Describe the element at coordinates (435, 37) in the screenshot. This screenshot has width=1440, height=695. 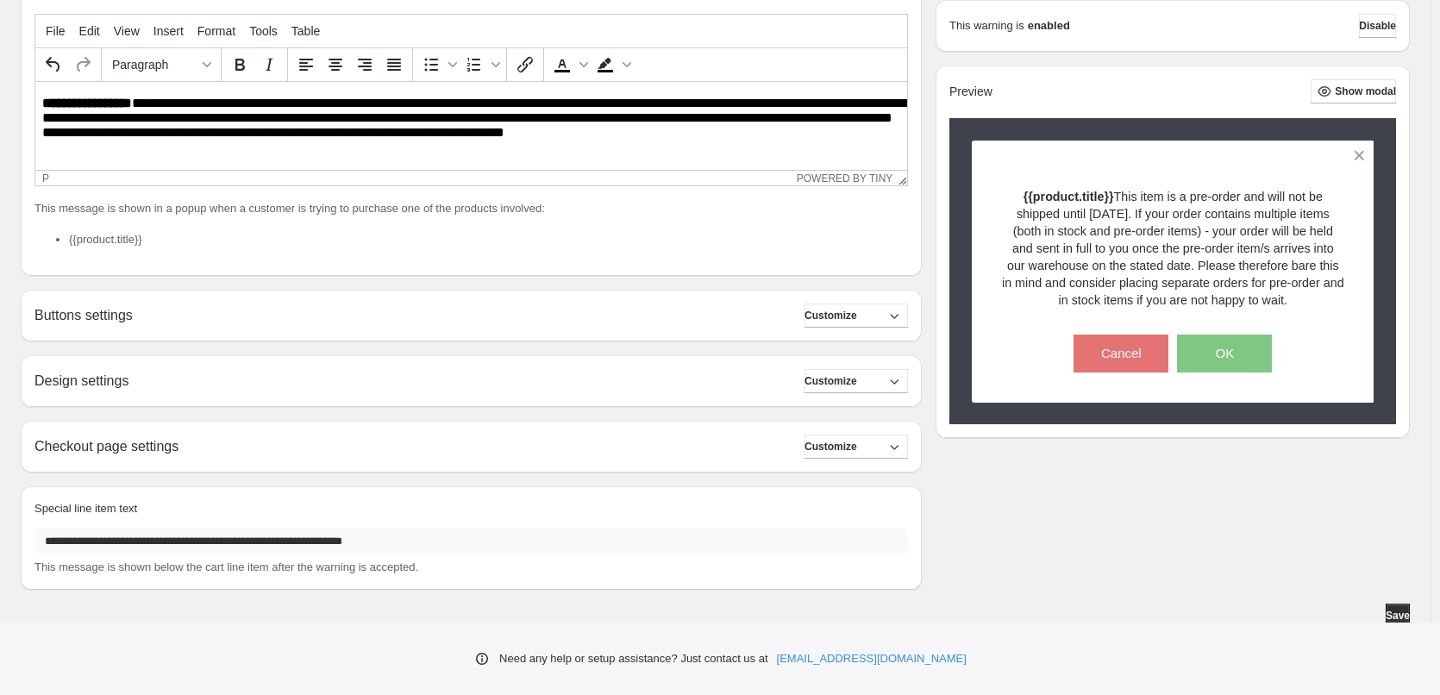
I see `body: Rich Text Area. Press ALT-0 for help.` at that location.